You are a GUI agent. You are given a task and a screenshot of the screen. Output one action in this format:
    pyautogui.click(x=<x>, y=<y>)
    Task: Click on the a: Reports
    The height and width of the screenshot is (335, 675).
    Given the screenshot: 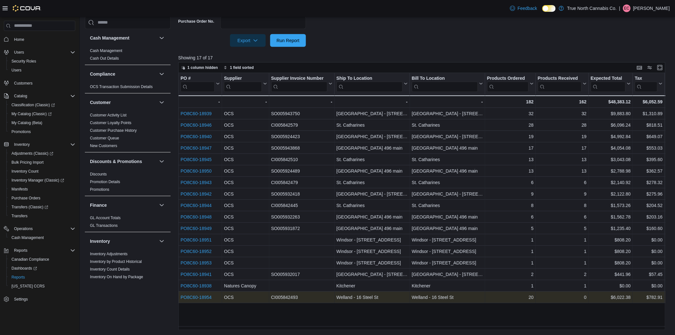 What is the action you would take?
    pyautogui.click(x=18, y=277)
    